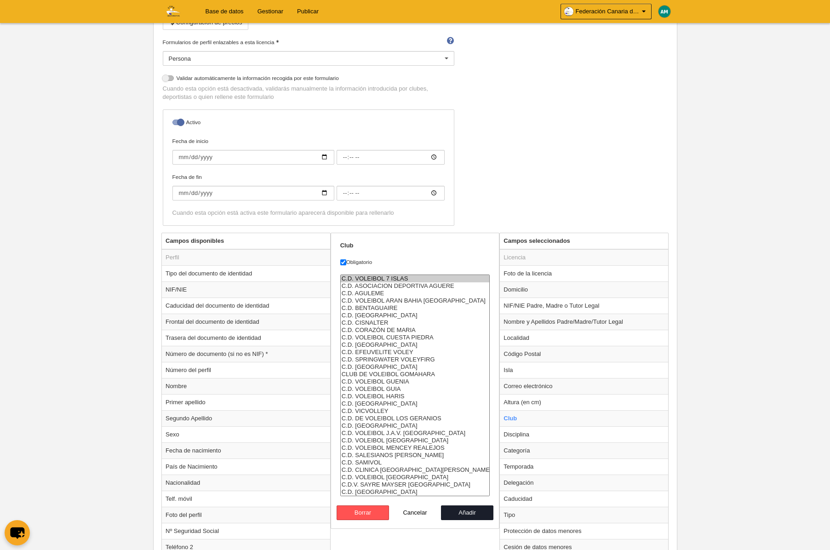 The width and height of the screenshot is (830, 550). I want to click on td: Nacionalidad, so click(246, 482).